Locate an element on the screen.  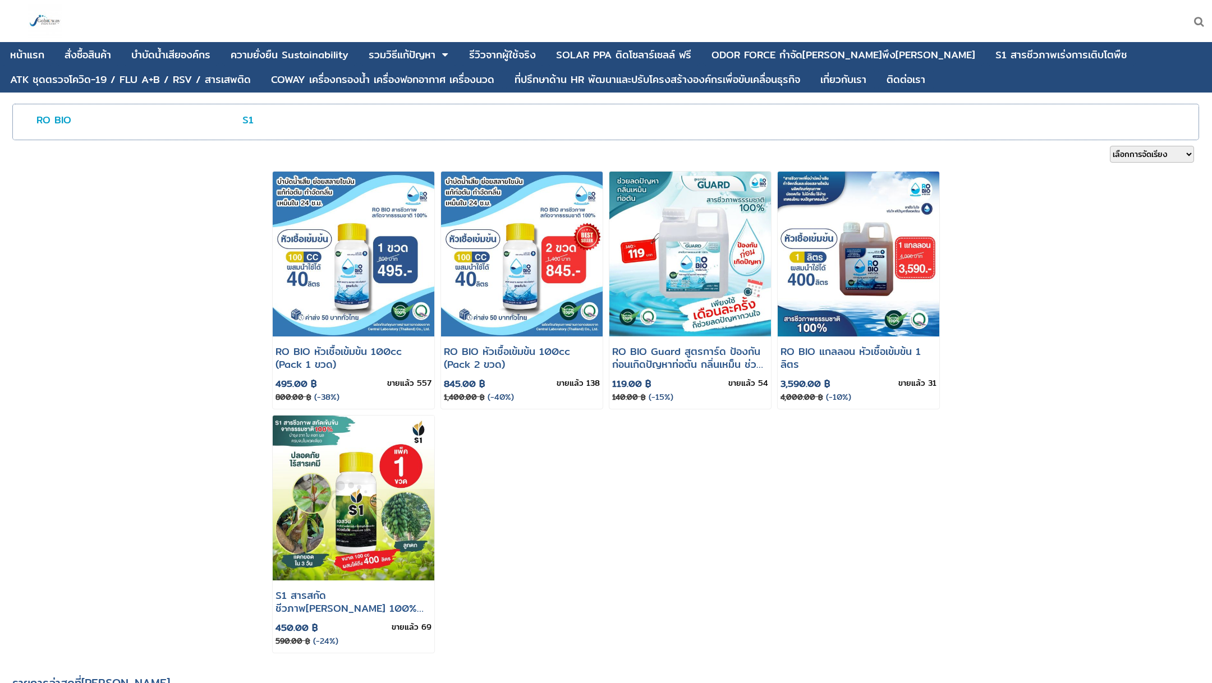
div: COWAY เครื่องกรองน้ำ เครื่องฟอกอากาศ เครื่องนวด is located at coordinates (383, 80).